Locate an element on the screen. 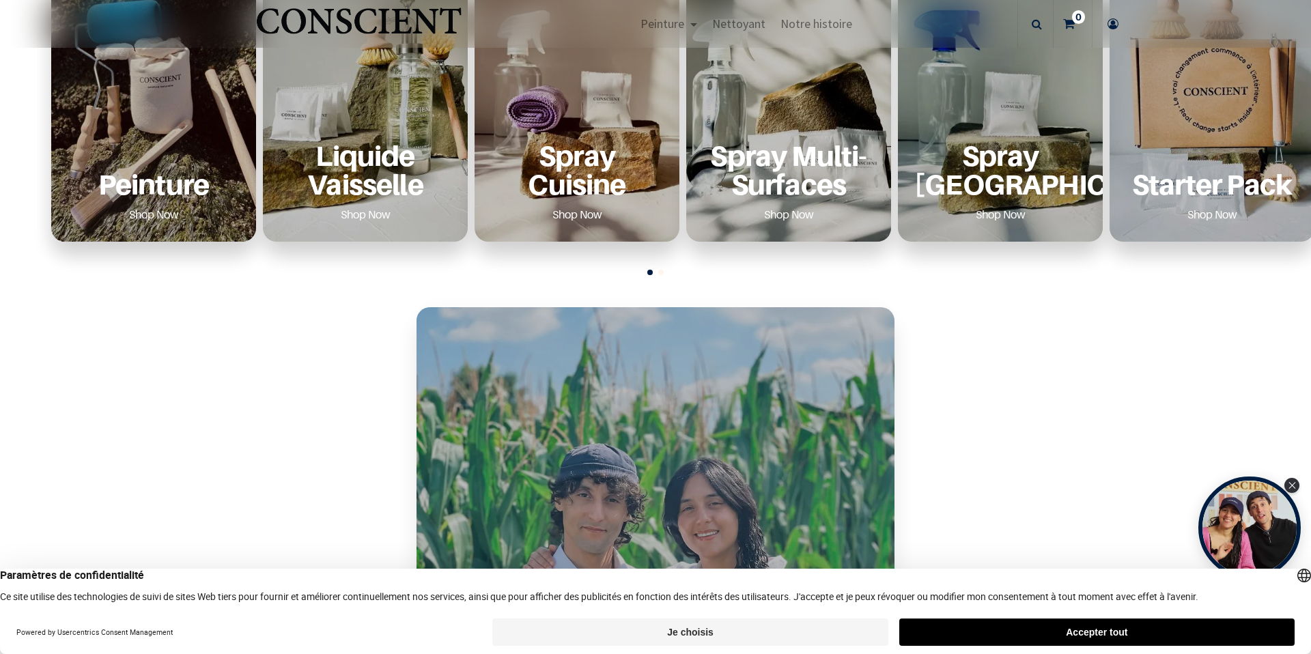  span: Peinture is located at coordinates (662, 23).